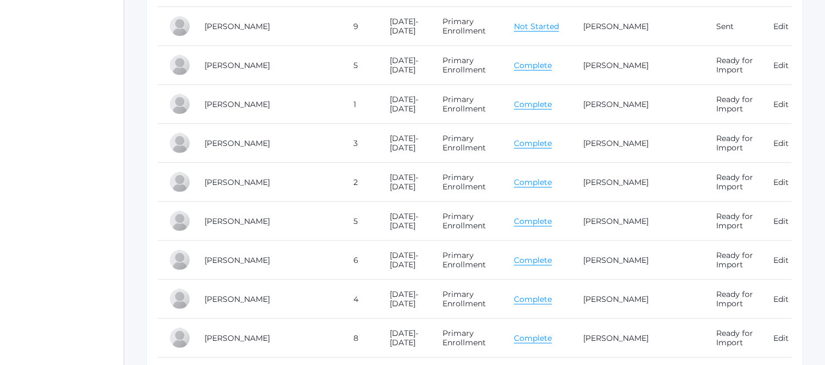  I want to click on a: Not Started, so click(536, 26).